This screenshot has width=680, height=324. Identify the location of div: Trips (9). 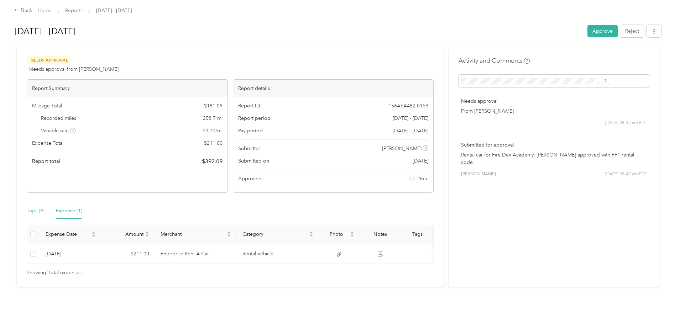
(36, 211).